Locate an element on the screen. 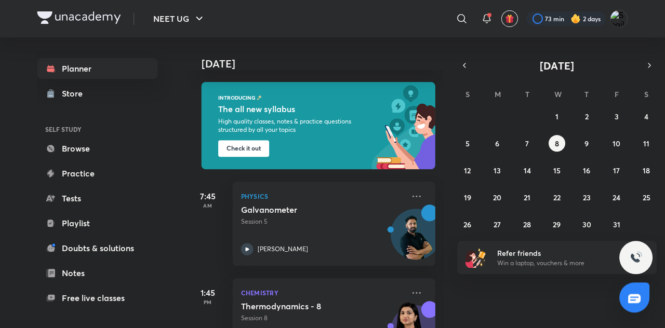 This screenshot has height=328, width=665. abbr: October 27, 2025 is located at coordinates (497, 224).